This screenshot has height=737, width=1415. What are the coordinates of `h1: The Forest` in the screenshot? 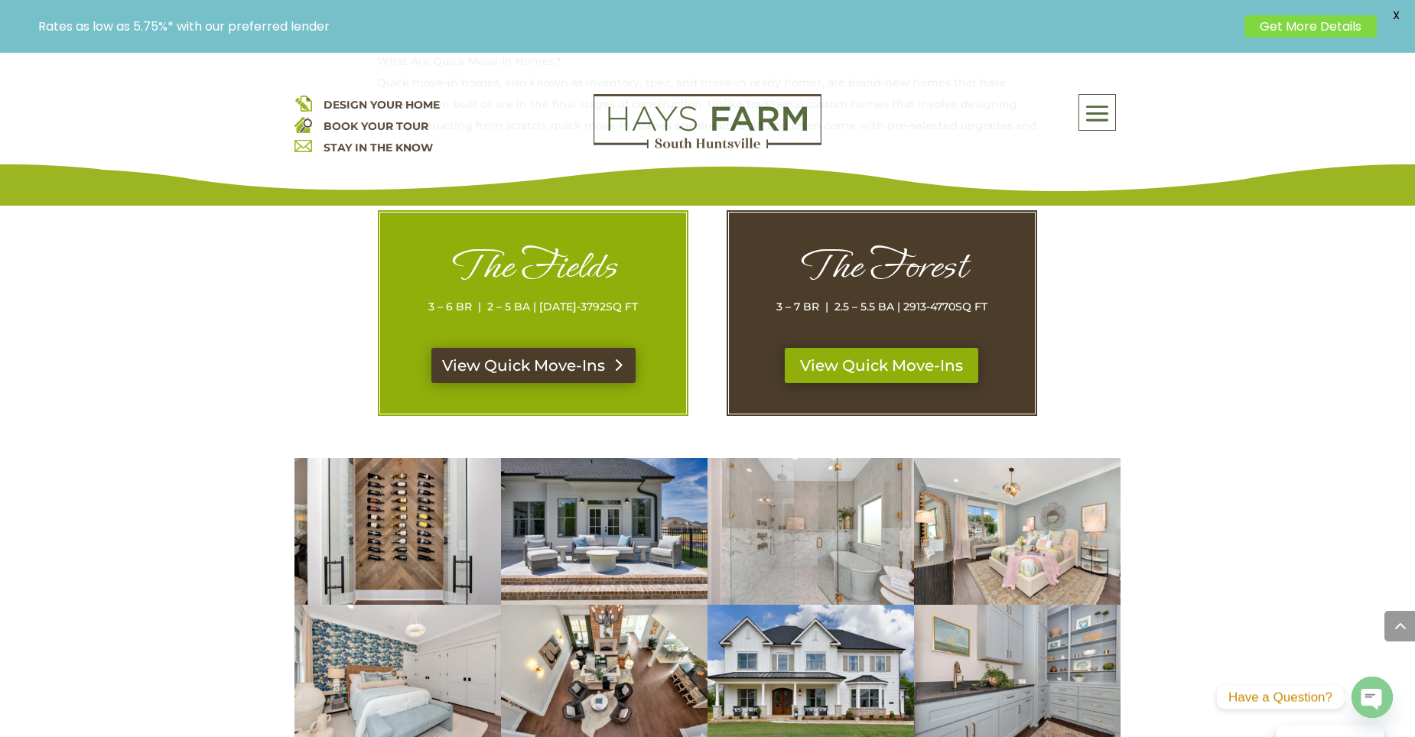 It's located at (882, 269).